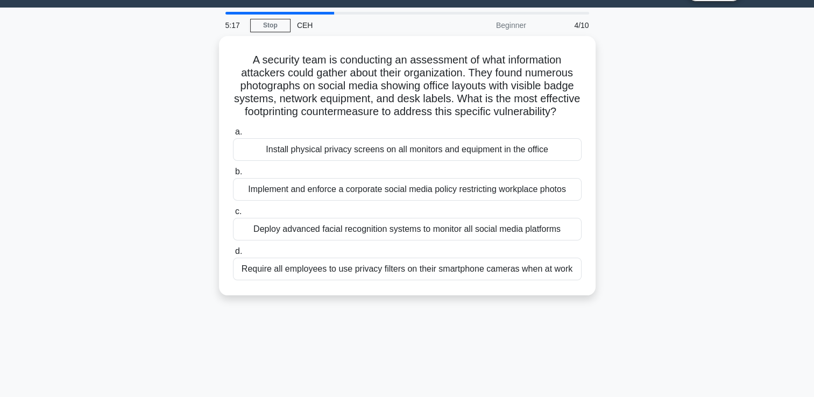  Describe the element at coordinates (270, 25) in the screenshot. I see `a: Stop` at that location.